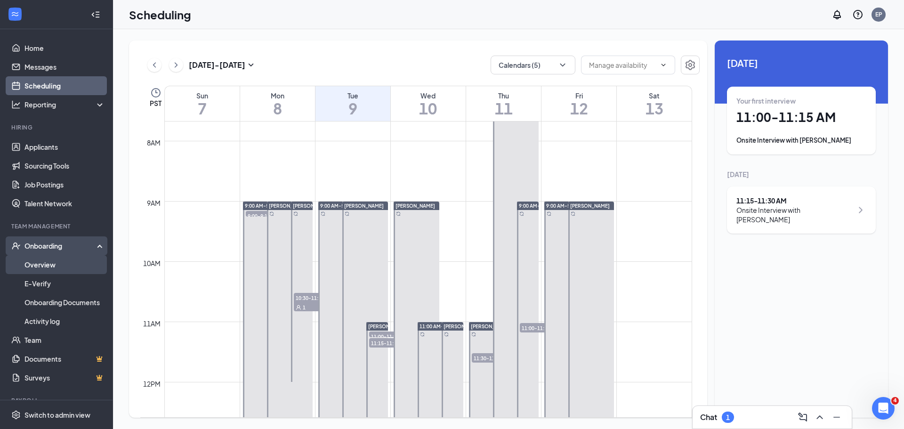 This screenshot has height=429, width=904. Describe the element at coordinates (802, 417) in the screenshot. I see `svg: ComposeMessage` at that location.